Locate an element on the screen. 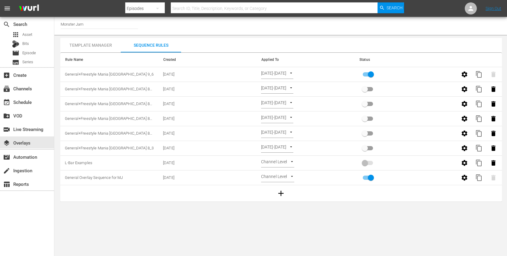  span: Overlays is located at coordinates (7, 143).